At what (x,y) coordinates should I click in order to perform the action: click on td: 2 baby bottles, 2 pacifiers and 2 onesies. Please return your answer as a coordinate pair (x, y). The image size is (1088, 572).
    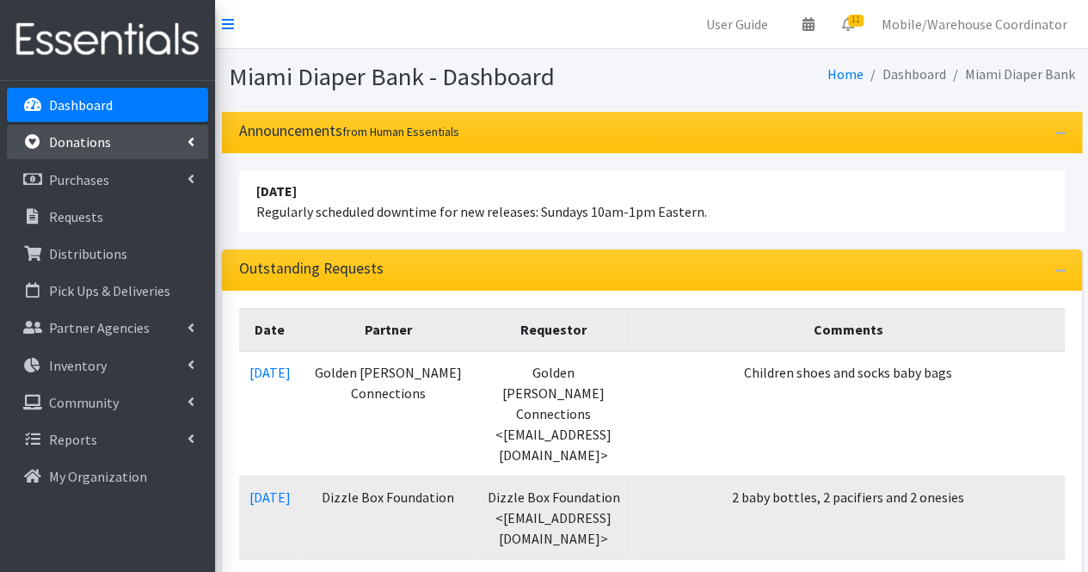
    Looking at the image, I should click on (847, 517).